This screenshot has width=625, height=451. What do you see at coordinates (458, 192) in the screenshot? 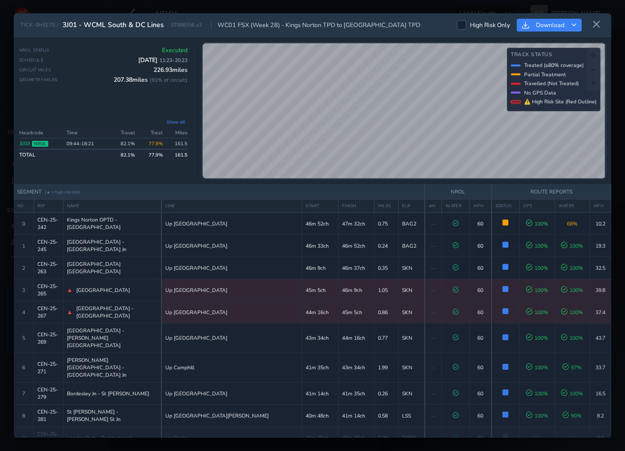
I see `th: NROL` at bounding box center [458, 192].